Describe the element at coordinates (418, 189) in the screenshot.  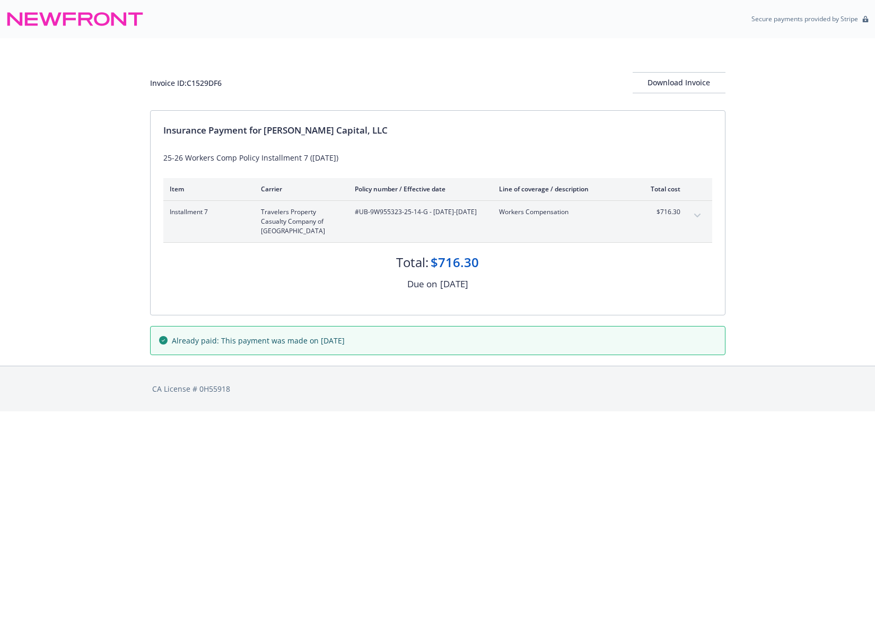
I see `div: Policy number / Effective date` at that location.